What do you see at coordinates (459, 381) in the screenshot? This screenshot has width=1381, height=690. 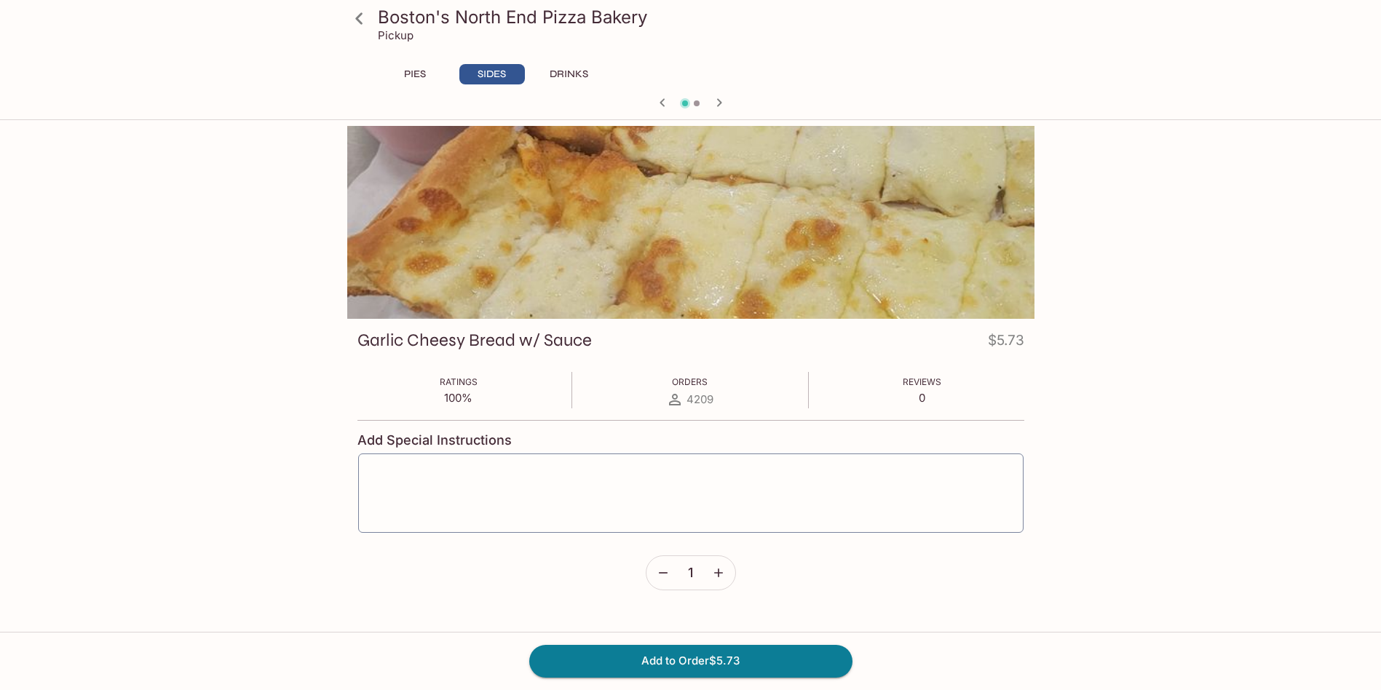 I see `span: Ratings` at bounding box center [459, 381].